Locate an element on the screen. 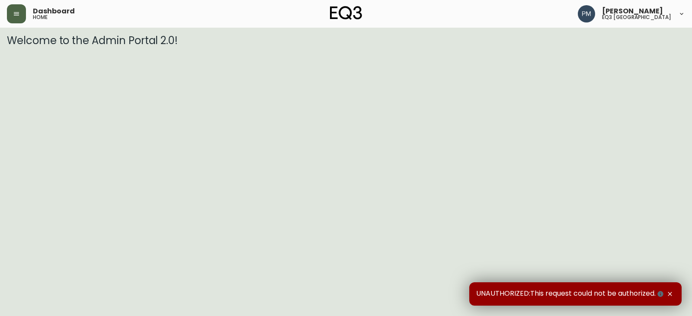  h3: Welcome to the Admin Portal 2.0! is located at coordinates (346, 41).